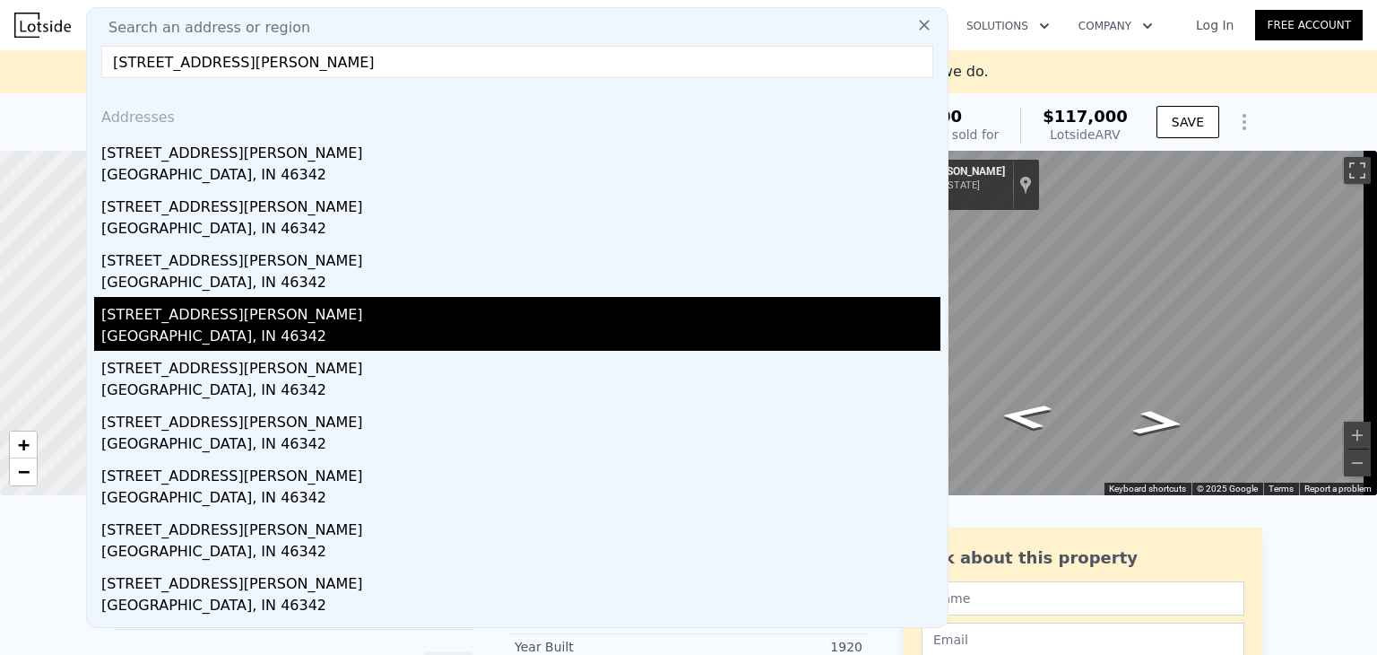 This screenshot has height=655, width=1377. Describe the element at coordinates (1148, 489) in the screenshot. I see `button: Keyboard shortcuts` at that location.